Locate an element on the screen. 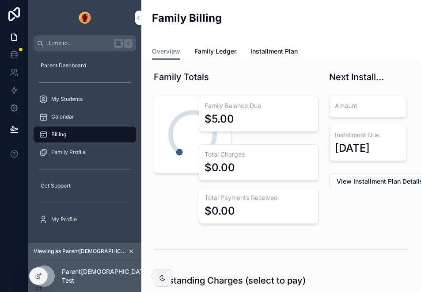  span: Overview is located at coordinates (166, 51).